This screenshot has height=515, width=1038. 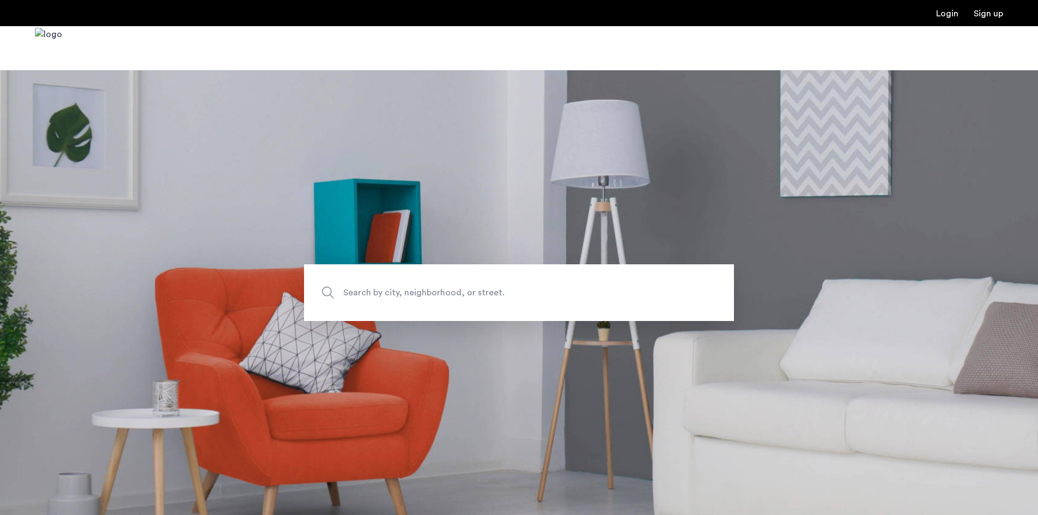 What do you see at coordinates (49, 48) in the screenshot?
I see `a: Cazamio Logo` at bounding box center [49, 48].